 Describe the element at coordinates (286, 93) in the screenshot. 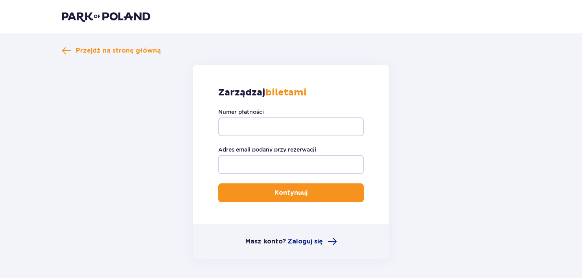

I see `strong: biletami` at that location.